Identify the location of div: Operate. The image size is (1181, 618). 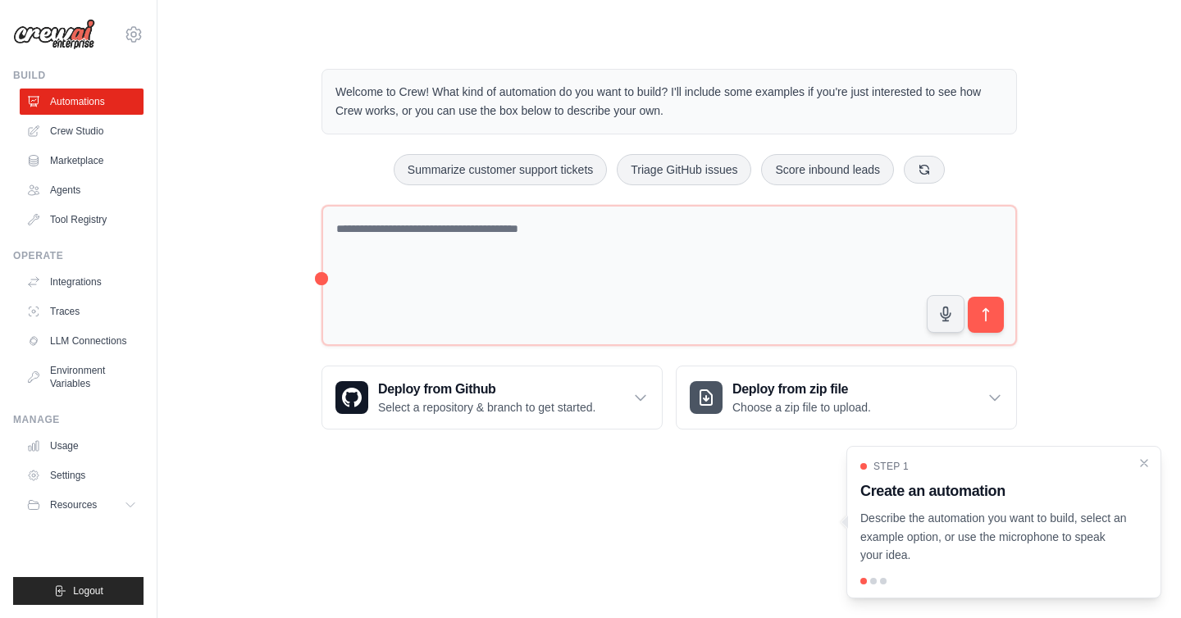
(78, 256).